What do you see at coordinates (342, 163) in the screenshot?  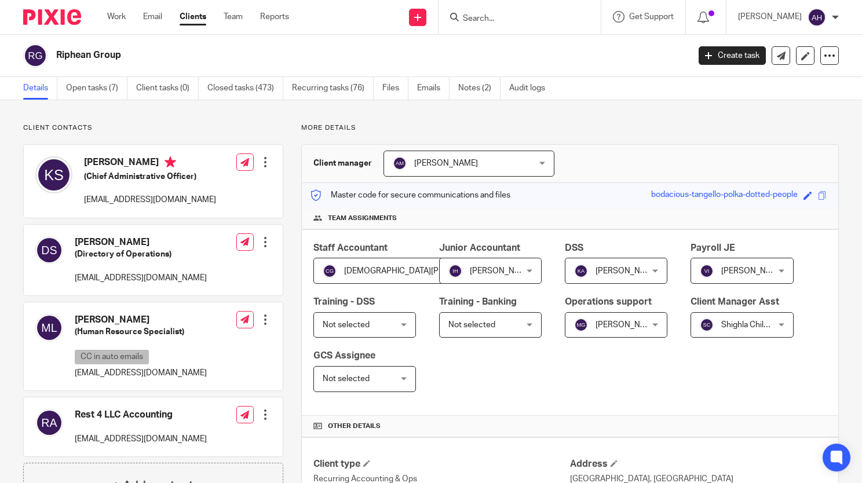 I see `h3: Client manager` at bounding box center [342, 163].